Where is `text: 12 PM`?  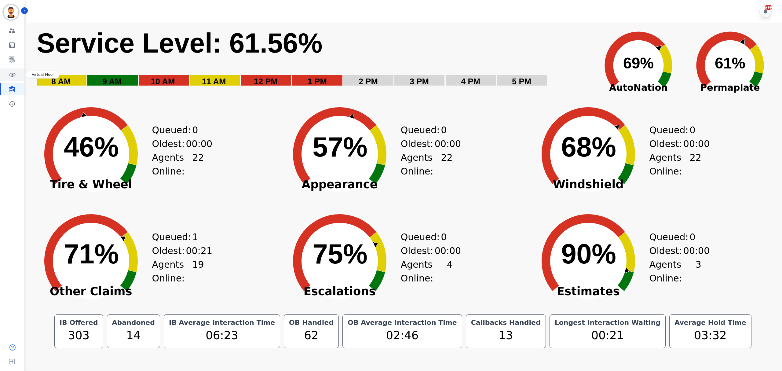
text: 12 PM is located at coordinates (266, 82).